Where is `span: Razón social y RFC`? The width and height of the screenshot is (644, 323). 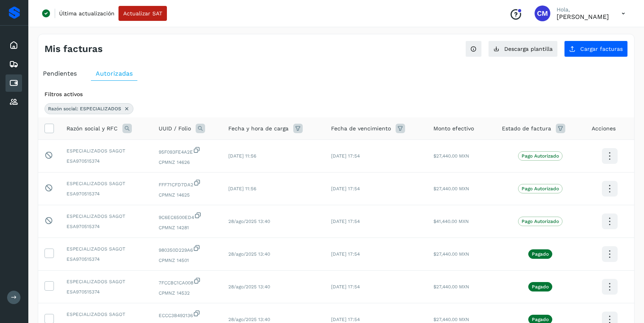 span: Razón social y RFC is located at coordinates (92, 128).